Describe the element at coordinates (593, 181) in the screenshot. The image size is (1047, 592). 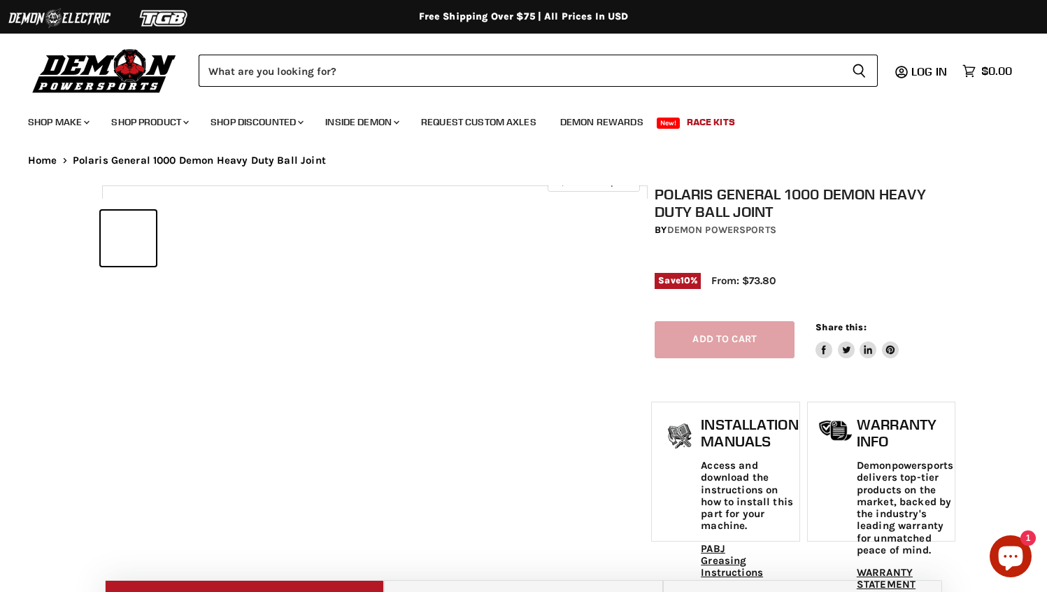
I see `span: Click to expand` at that location.